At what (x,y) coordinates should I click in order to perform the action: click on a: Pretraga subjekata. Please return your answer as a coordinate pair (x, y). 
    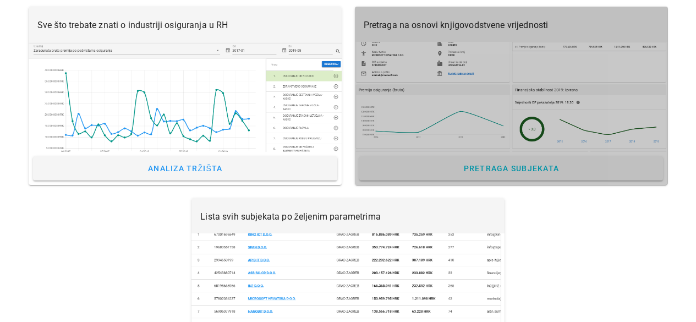
    Looking at the image, I should click on (511, 168).